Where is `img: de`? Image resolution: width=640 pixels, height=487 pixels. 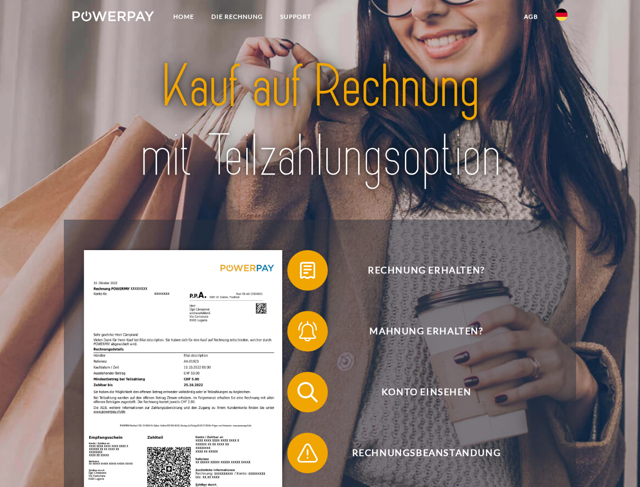
img: de is located at coordinates (562, 15).